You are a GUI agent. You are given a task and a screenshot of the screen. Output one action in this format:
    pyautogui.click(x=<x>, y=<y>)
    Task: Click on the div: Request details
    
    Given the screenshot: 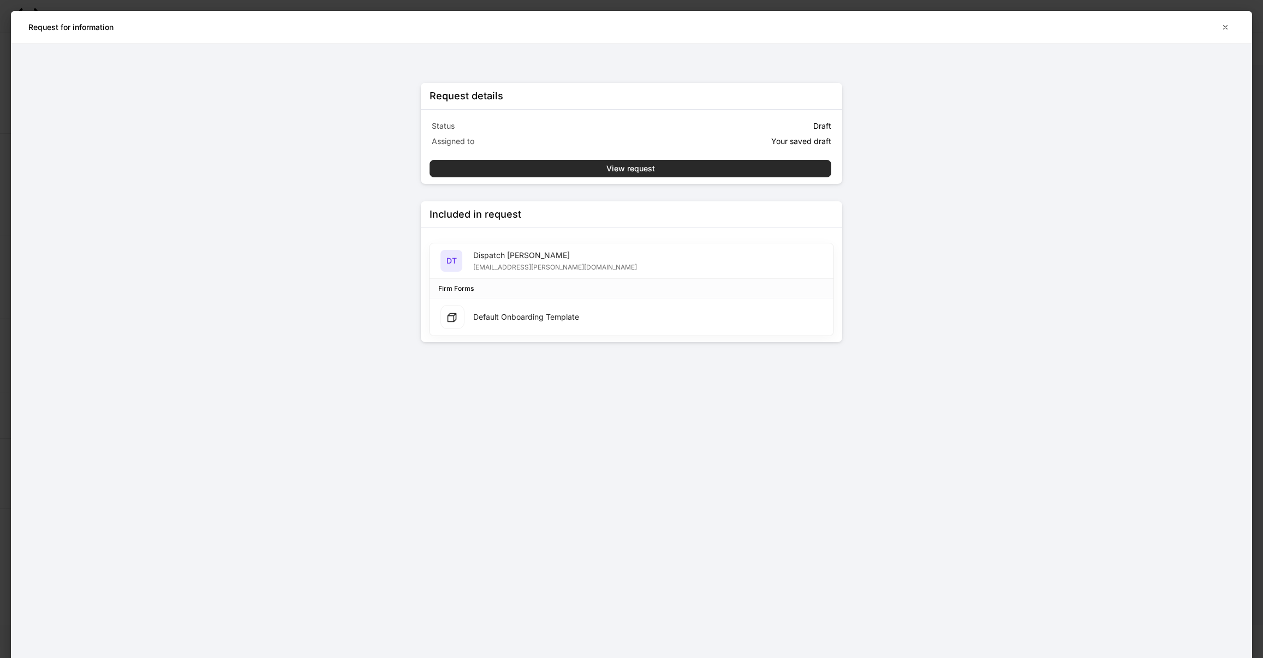 What is the action you would take?
    pyautogui.click(x=466, y=96)
    